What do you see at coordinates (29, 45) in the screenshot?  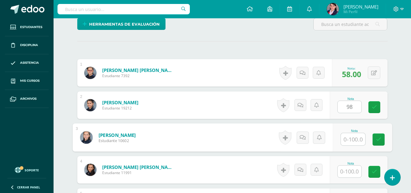 I see `span: Disciplina` at bounding box center [29, 45].